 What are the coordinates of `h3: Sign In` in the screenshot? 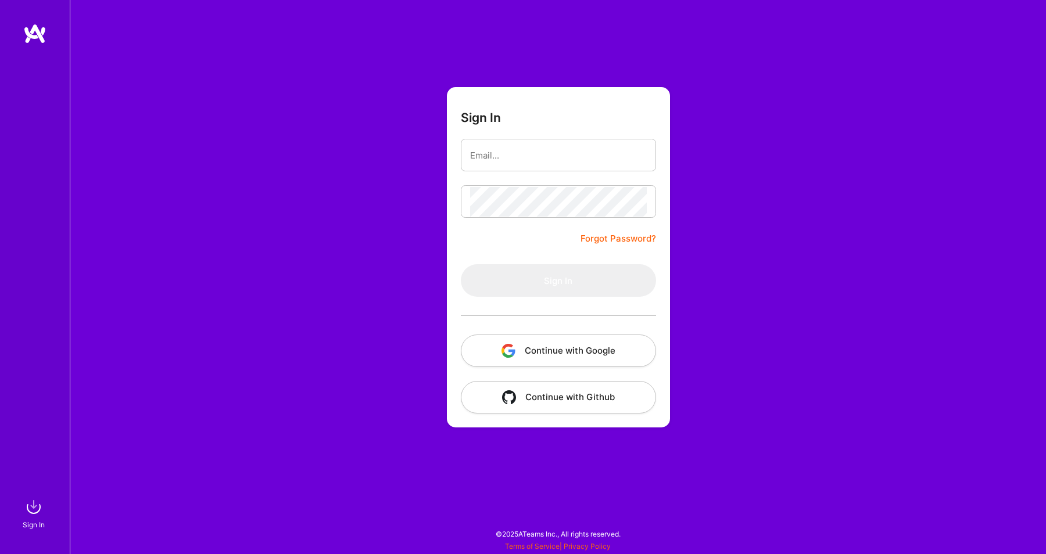 It's located at (481, 117).